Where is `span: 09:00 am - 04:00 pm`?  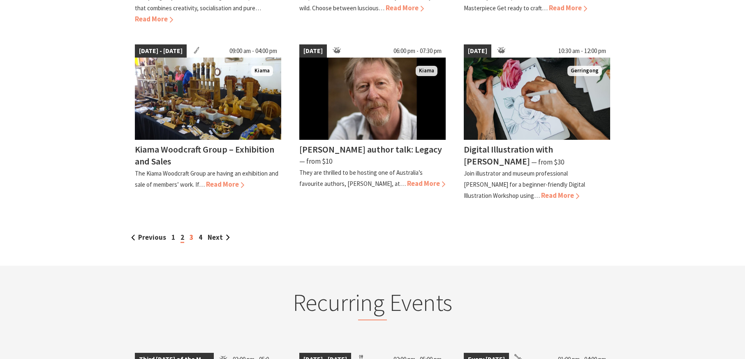
span: 09:00 am - 04:00 pm is located at coordinates (253, 51).